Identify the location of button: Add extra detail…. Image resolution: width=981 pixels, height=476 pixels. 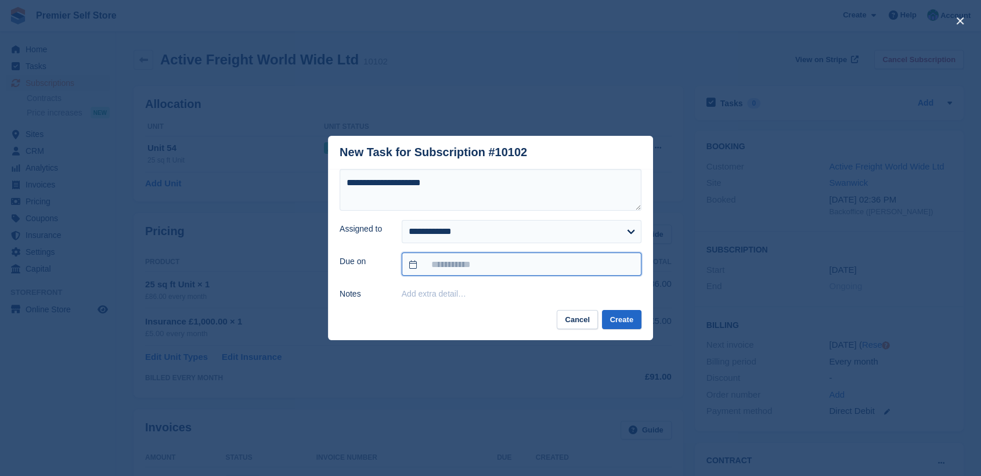
(434, 294).